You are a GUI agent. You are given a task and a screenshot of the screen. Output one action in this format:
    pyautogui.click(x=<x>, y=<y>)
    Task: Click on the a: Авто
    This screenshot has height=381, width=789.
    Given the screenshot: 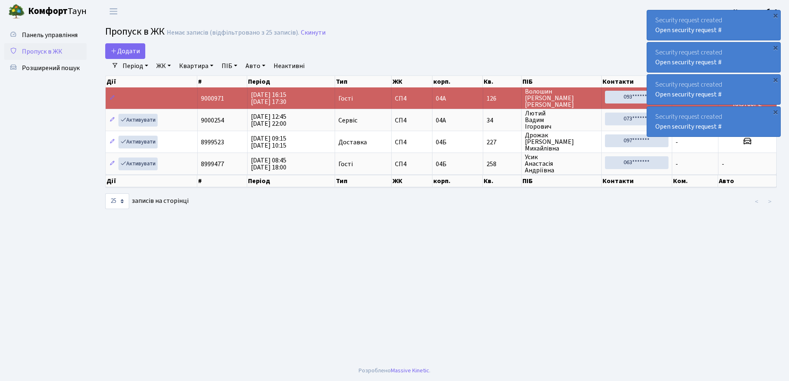 What is the action you would take?
    pyautogui.click(x=255, y=66)
    